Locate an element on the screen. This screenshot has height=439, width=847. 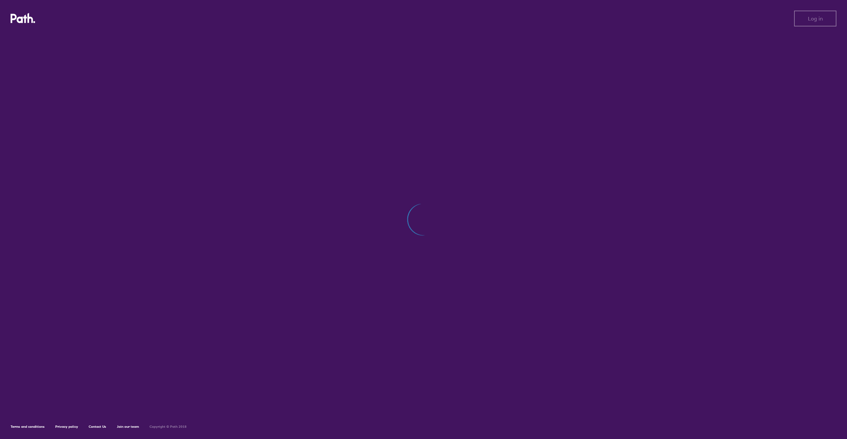
span: Log in is located at coordinates (815, 19).